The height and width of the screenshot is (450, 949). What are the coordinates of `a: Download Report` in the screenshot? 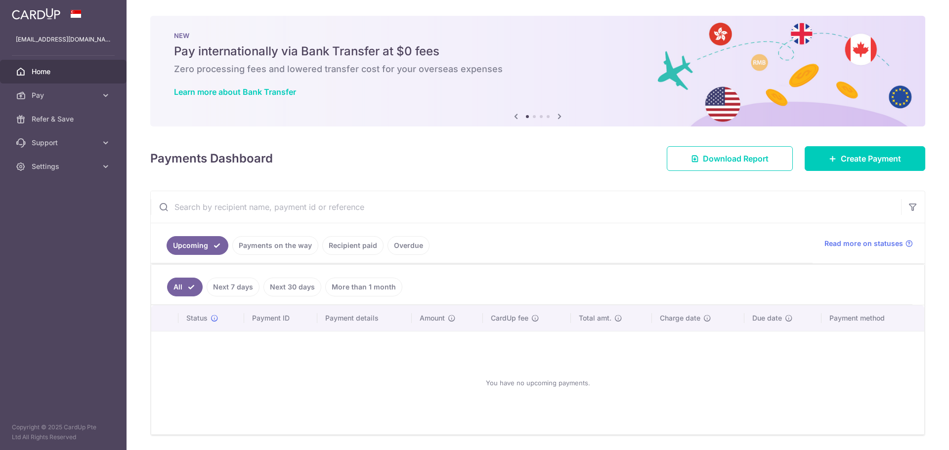 It's located at (729, 159).